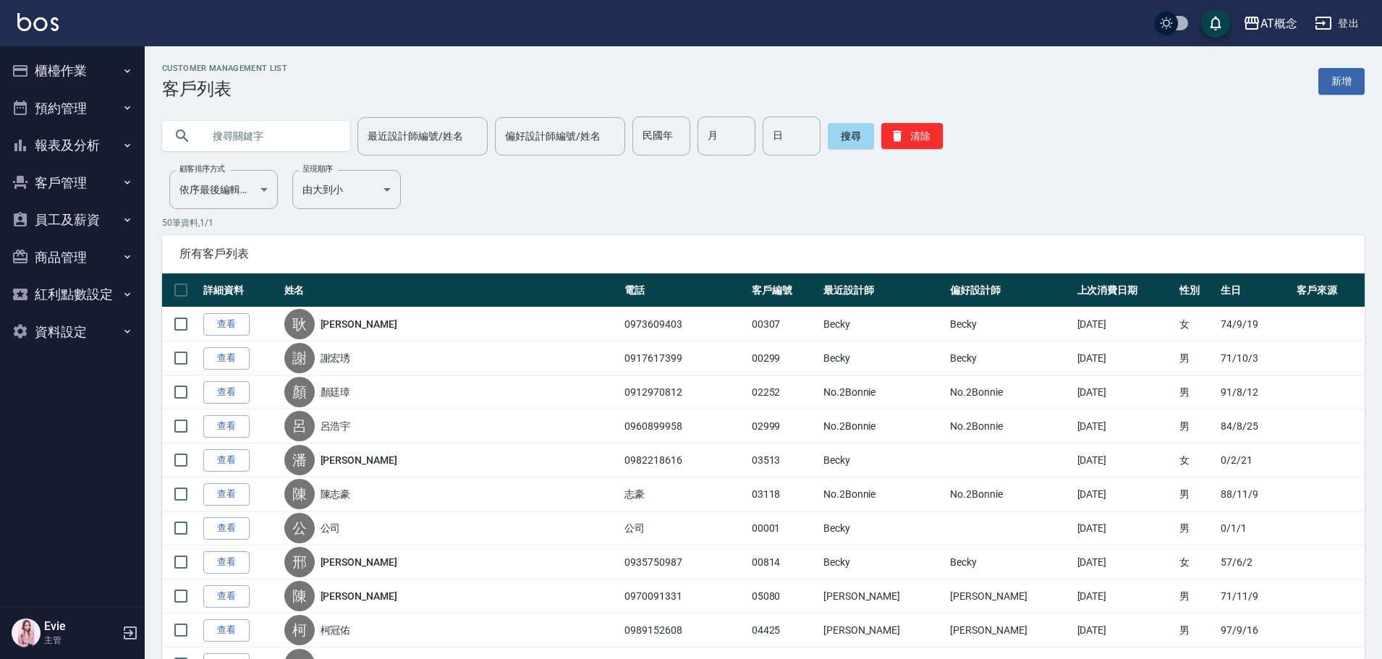  I want to click on td: 0982218616, so click(684, 460).